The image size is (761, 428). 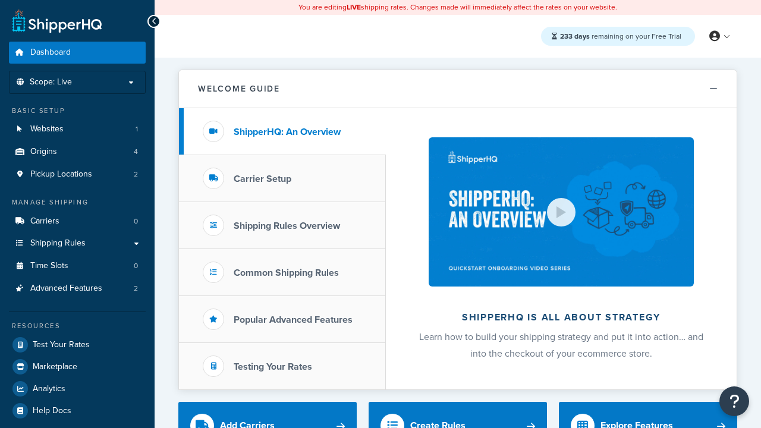 What do you see at coordinates (77, 367) in the screenshot?
I see `li: Marketplace` at bounding box center [77, 367].